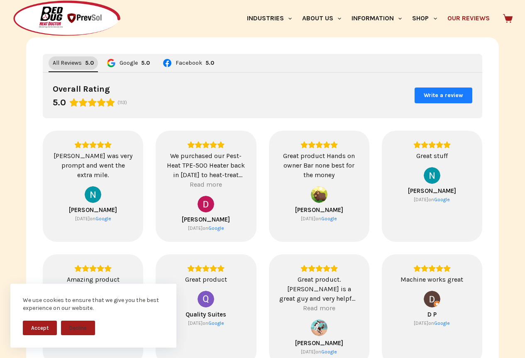 This screenshot has height=358, width=525. Describe the element at coordinates (206, 315) in the screenshot. I see `a: Review by Quality Suites` at that location.